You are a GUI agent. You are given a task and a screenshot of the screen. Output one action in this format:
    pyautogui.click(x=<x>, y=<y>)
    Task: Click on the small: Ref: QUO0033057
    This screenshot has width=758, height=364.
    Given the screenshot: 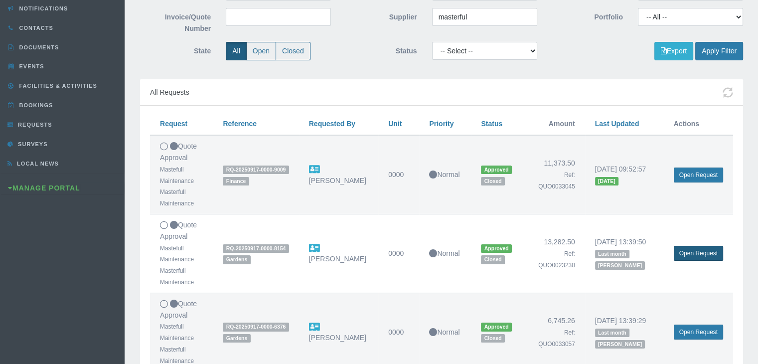 What is the action you would take?
    pyautogui.click(x=556, y=338)
    